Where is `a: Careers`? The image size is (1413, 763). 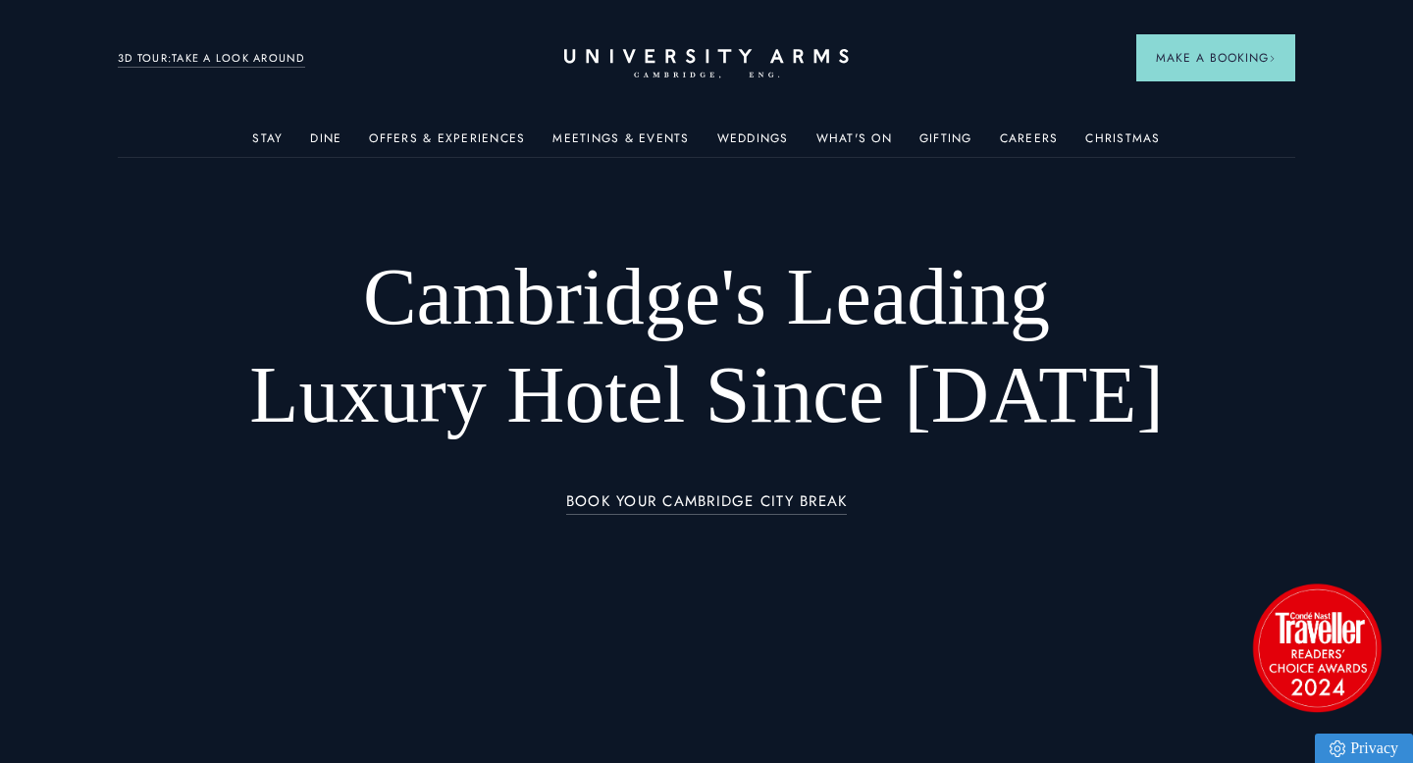 a: Careers is located at coordinates (1029, 144).